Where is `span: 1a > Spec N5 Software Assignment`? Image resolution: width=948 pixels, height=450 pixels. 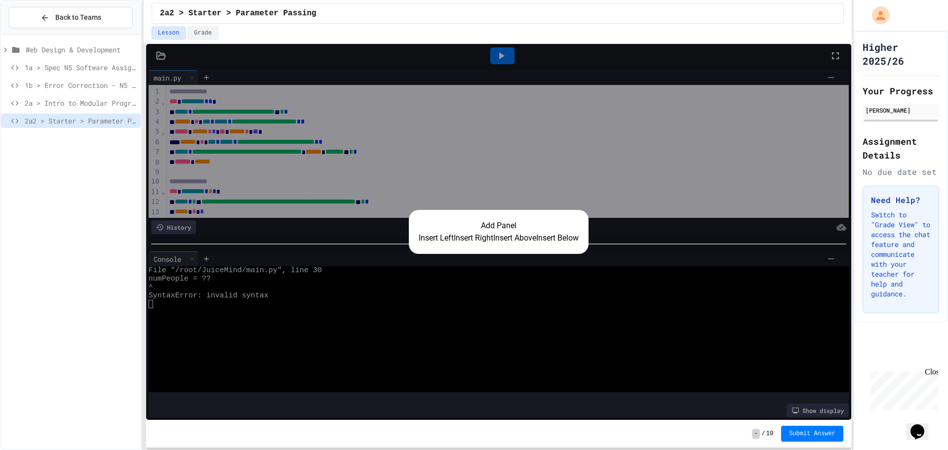 span: 1a > Spec N5 Software Assignment is located at coordinates (80, 67).